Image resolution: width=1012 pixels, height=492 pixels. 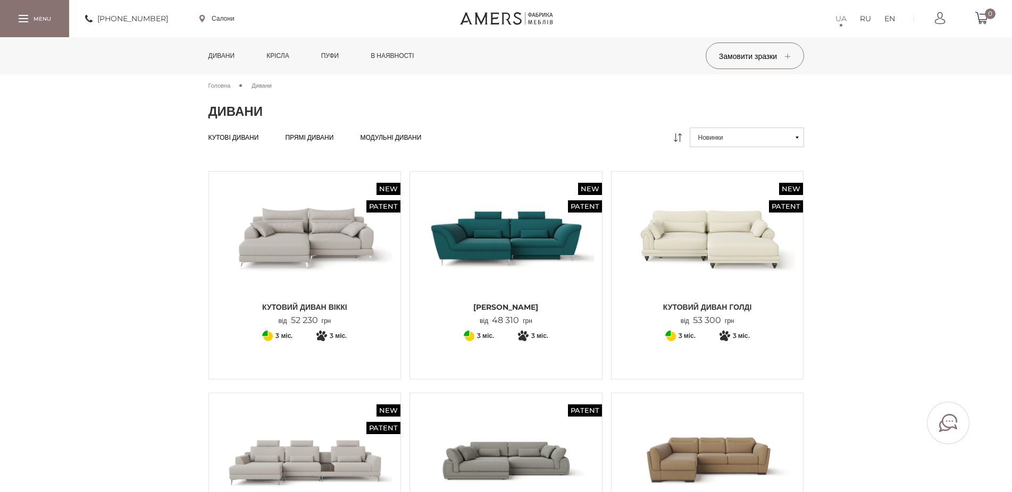 I want to click on a: New Patent Кутовий диван ГОЛДІ Кутовий диван ГОЛДІ Кутовий диван ГОЛДІ від53 300грн, so click(x=707, y=253).